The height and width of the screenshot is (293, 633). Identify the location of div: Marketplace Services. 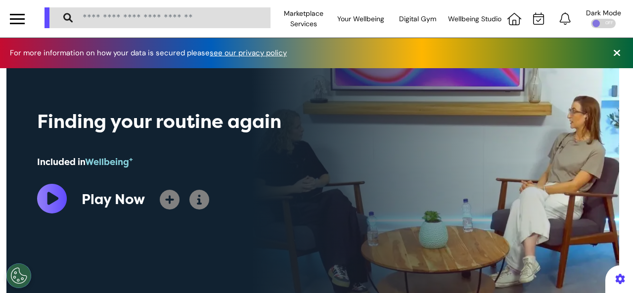
(303, 19).